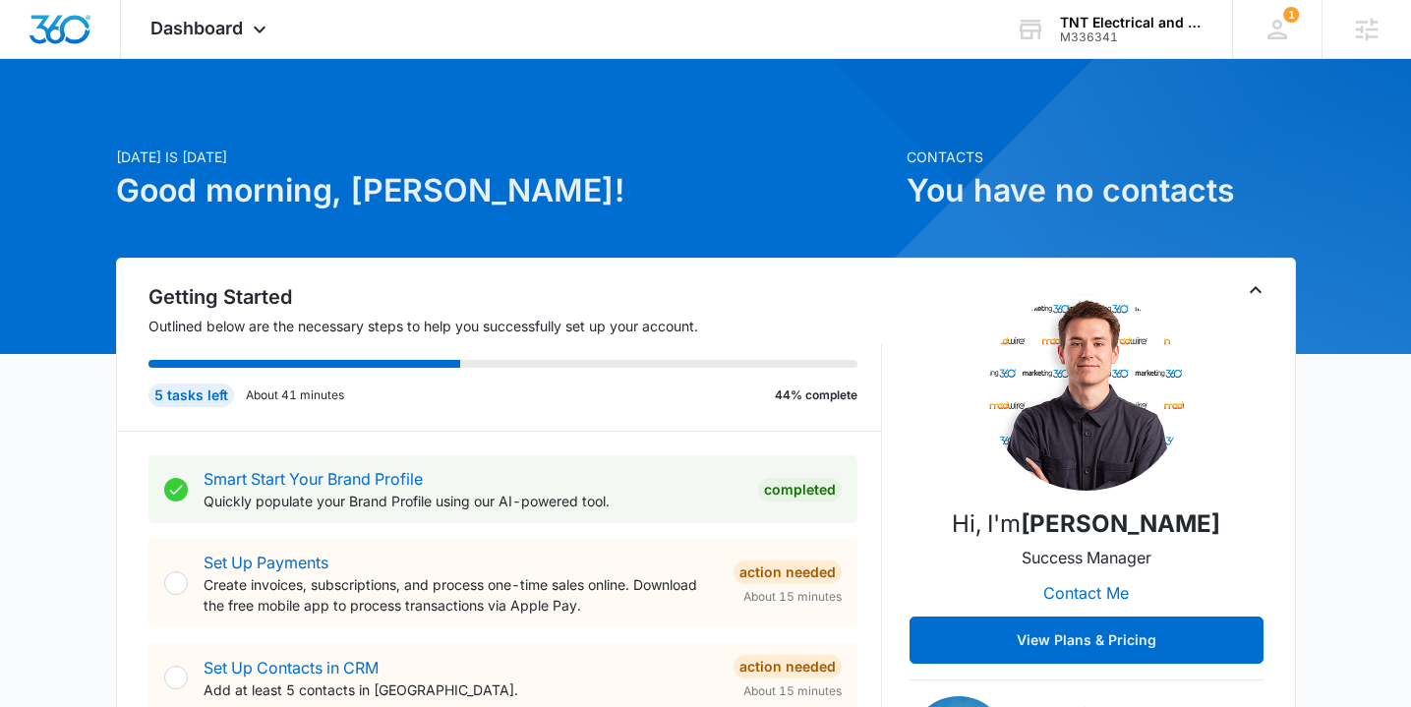 The width and height of the screenshot is (1411, 707). Describe the element at coordinates (1132, 37) in the screenshot. I see `div: account id` at that location.